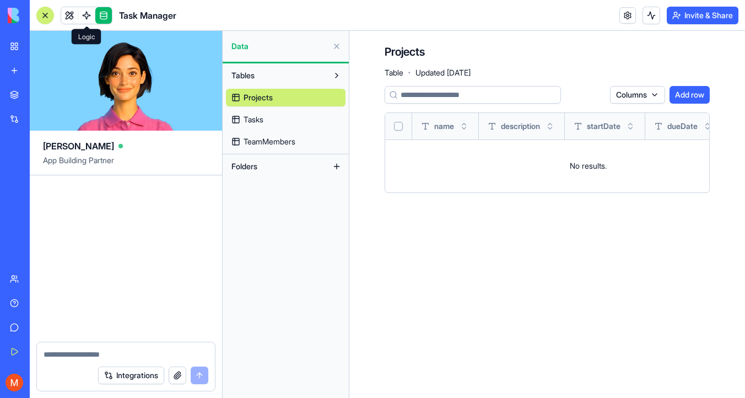 The image size is (745, 398). What do you see at coordinates (604, 126) in the screenshot?
I see `span: startDate` at bounding box center [604, 126].